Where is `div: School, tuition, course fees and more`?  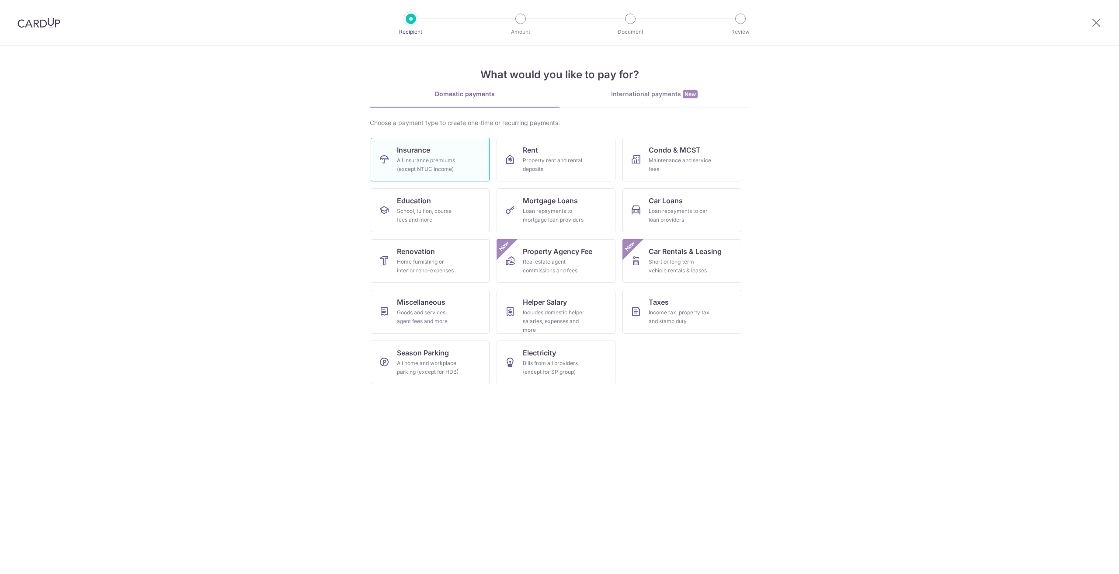 div: School, tuition, course fees and more is located at coordinates (428, 215).